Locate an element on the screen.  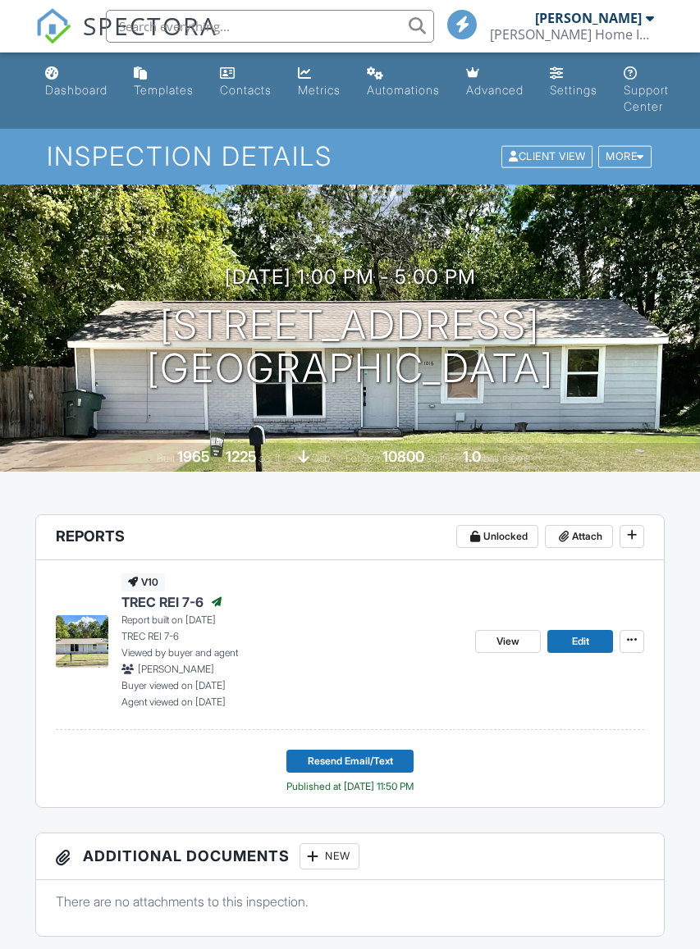
input: Search everything... is located at coordinates (270, 26).